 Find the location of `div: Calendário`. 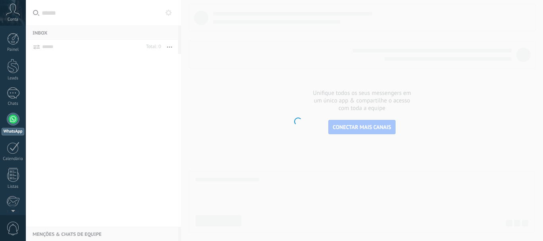

div: Calendário is located at coordinates (13, 159).